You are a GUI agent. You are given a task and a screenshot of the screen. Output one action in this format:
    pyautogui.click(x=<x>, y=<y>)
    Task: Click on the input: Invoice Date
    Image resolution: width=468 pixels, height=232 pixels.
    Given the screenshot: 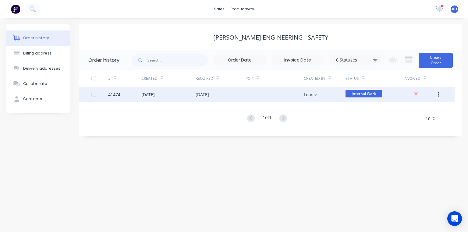 What is the action you would take?
    pyautogui.click(x=298, y=60)
    